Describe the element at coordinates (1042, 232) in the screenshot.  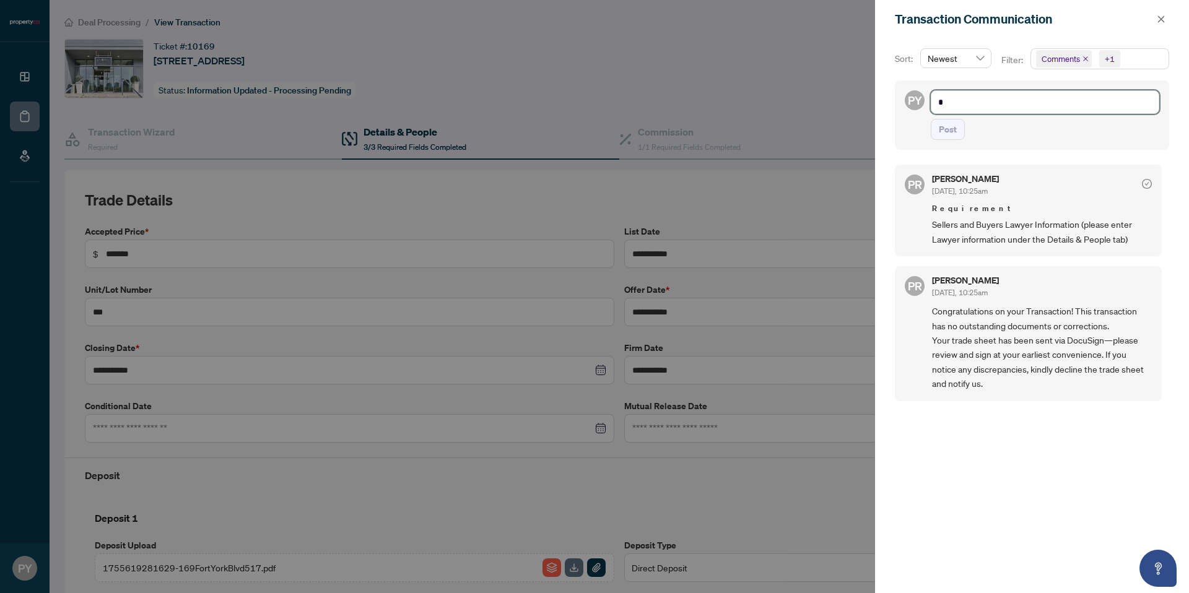
I see `span: Sellers and Buyers Lawyer Information (please enter Lawyer information under the Details & People...` at that location.